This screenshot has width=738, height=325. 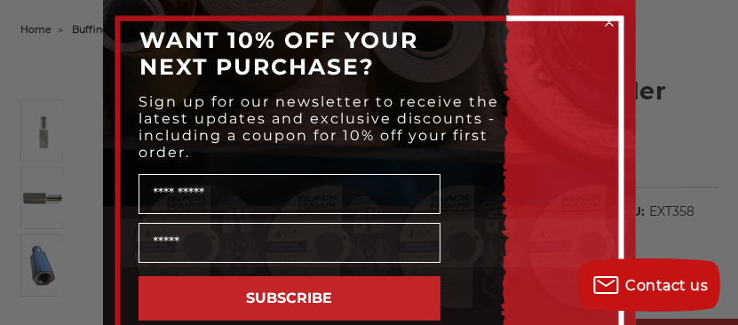 What do you see at coordinates (290, 243) in the screenshot?
I see `input: Email` at bounding box center [290, 243].